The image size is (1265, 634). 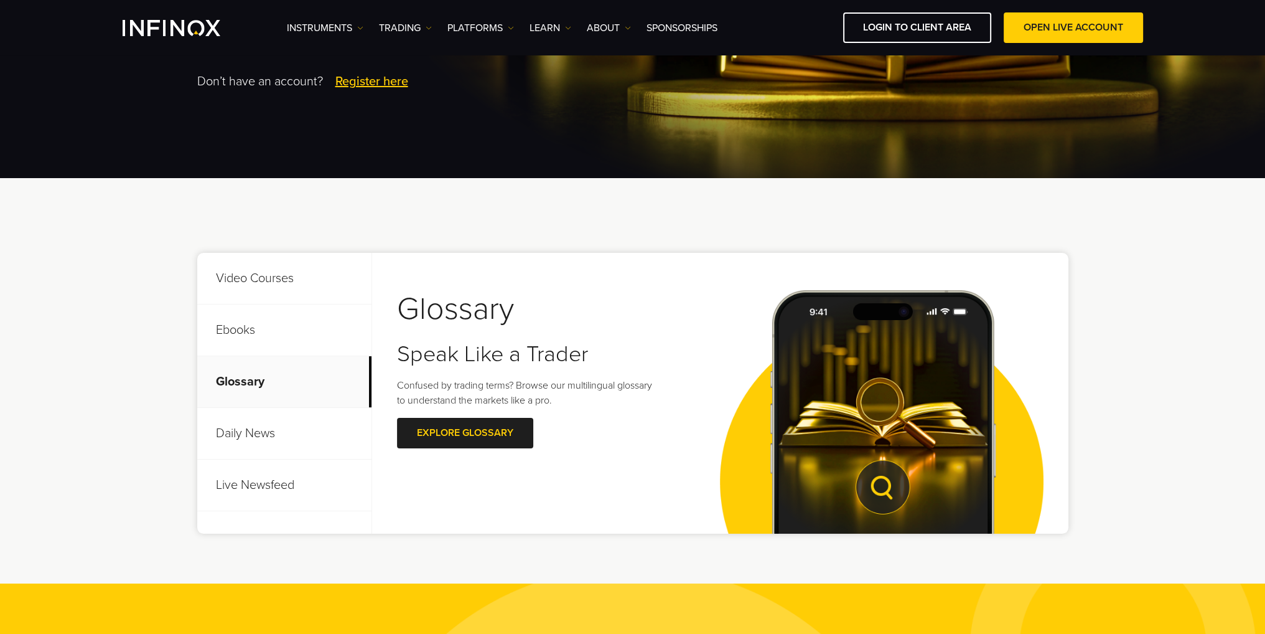 What do you see at coordinates (527, 354) in the screenshot?
I see `h3: Speak Like a Trader` at bounding box center [527, 354].